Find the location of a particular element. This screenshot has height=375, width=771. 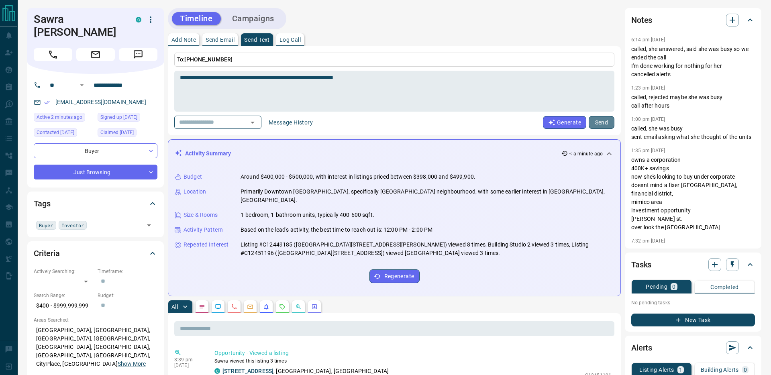

p: Timeframe: is located at coordinates (127, 271).